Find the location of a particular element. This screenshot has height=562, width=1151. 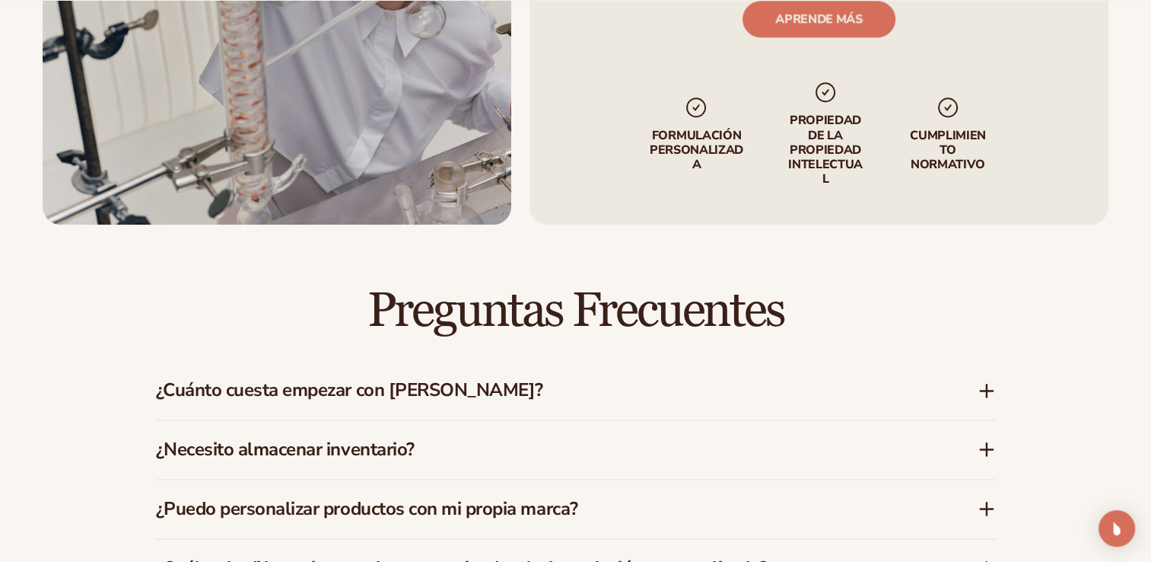

a: APRENDE MÁS is located at coordinates (819, 19).